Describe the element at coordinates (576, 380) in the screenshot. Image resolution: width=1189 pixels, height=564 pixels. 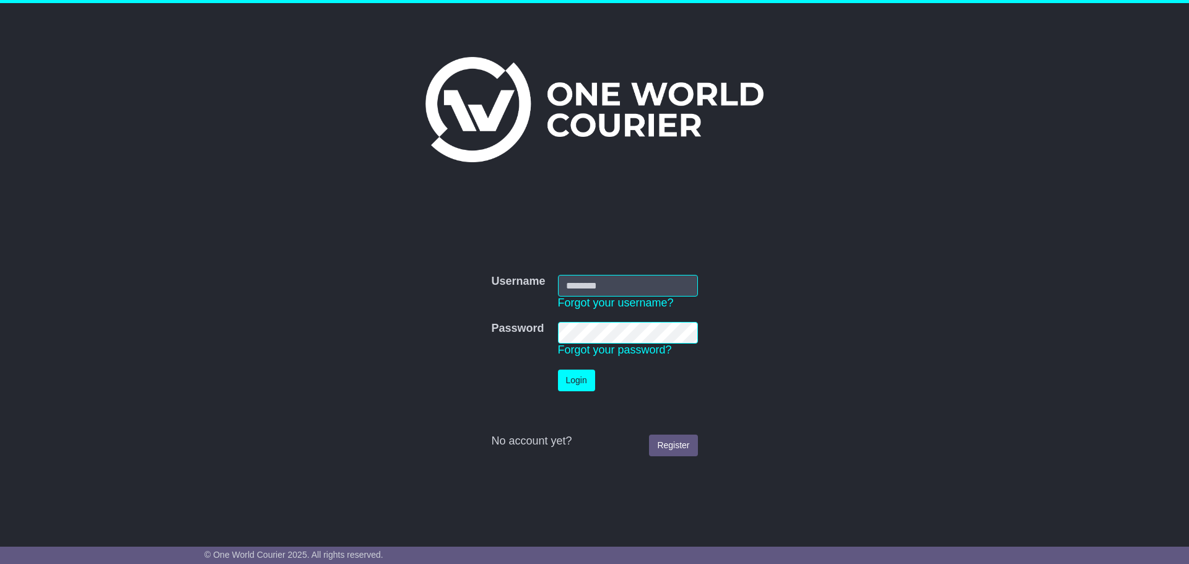
I see `button: Login` at that location.